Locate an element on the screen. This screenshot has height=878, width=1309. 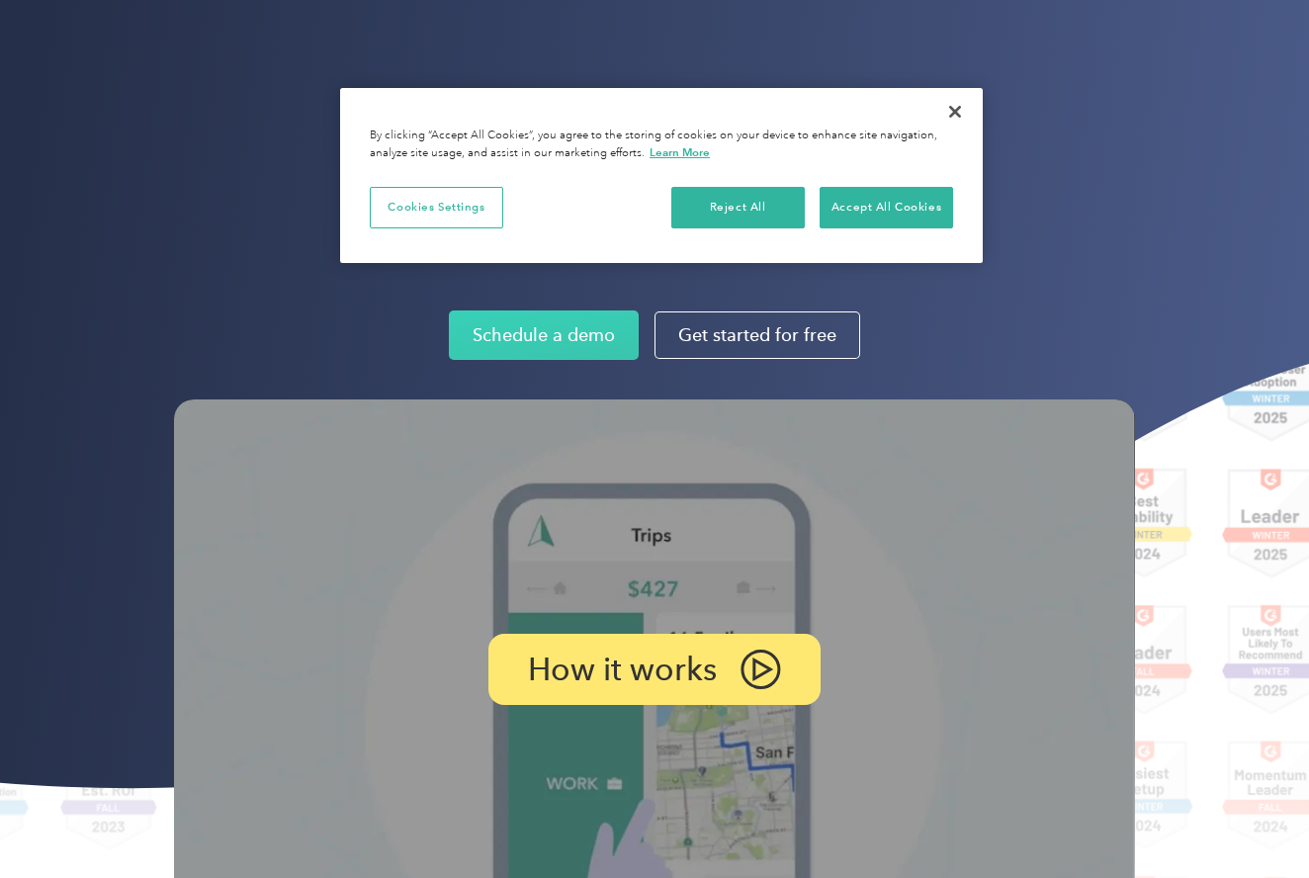
button: Close is located at coordinates (955, 112).